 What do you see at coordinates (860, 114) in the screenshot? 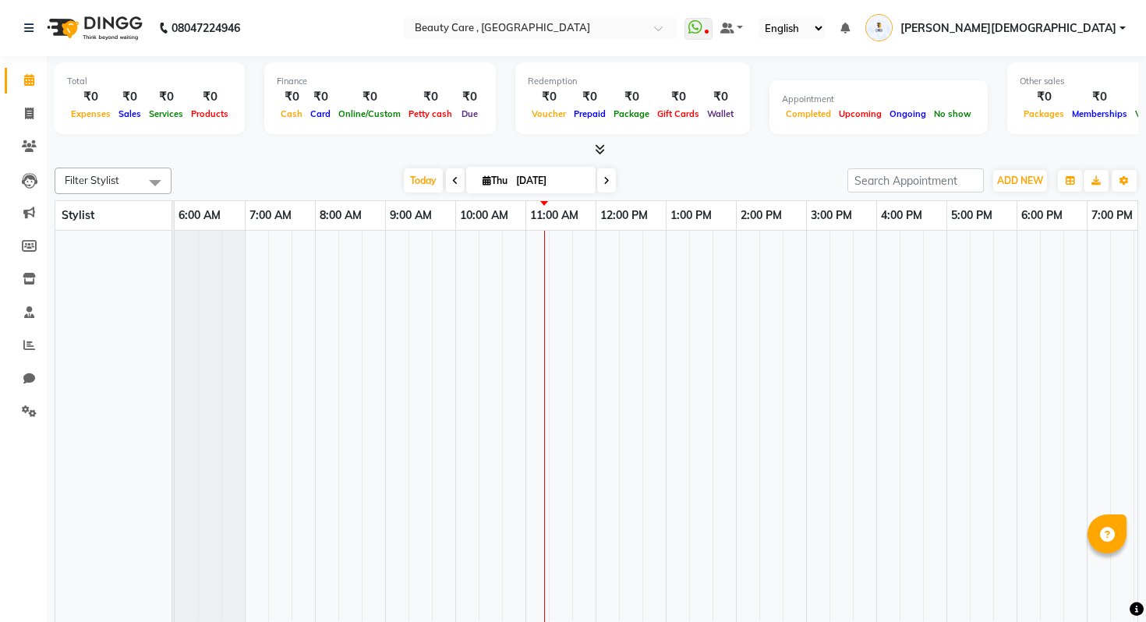
I see `span: Upcoming` at bounding box center [860, 114].